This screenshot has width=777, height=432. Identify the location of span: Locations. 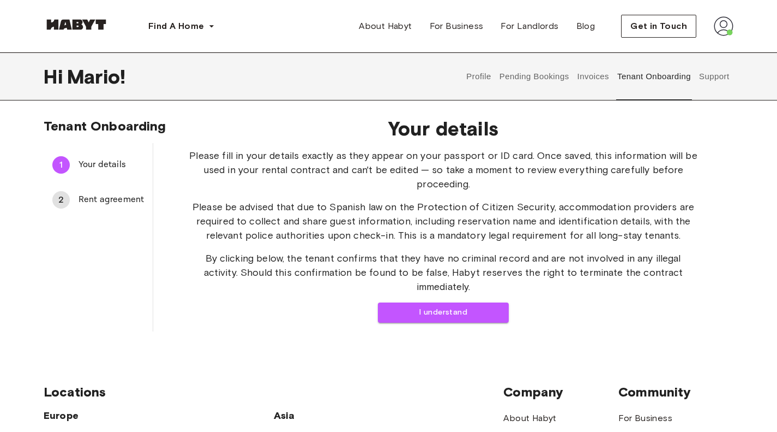
(273, 392).